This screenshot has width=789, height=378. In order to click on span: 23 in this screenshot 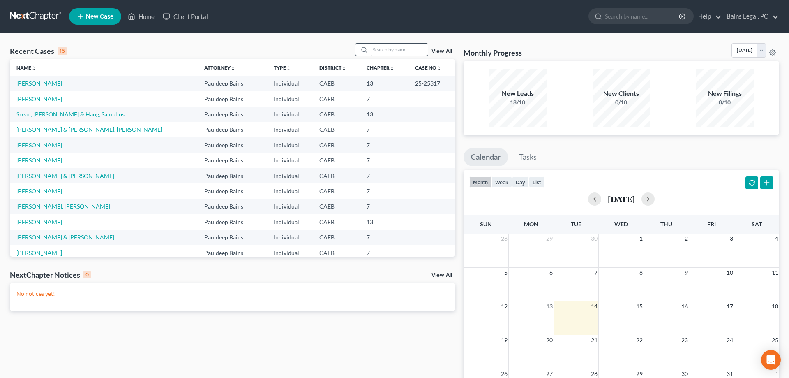, I will do `click(685, 340)`.